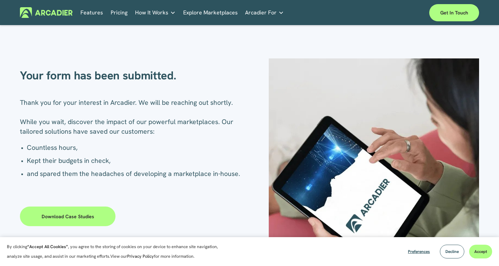  Describe the element at coordinates (46, 12) in the screenshot. I see `img: Arcadier` at that location.